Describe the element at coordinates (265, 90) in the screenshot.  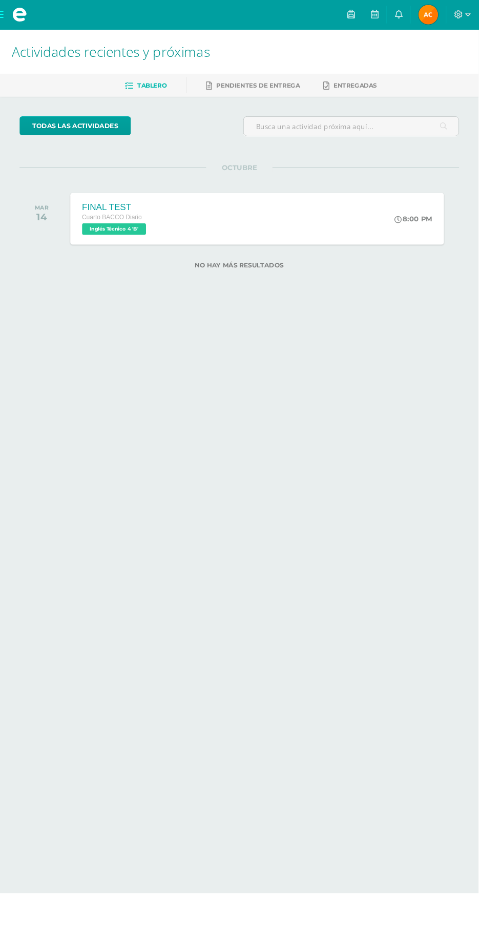
I see `a: Pendientes de entrega` at that location.